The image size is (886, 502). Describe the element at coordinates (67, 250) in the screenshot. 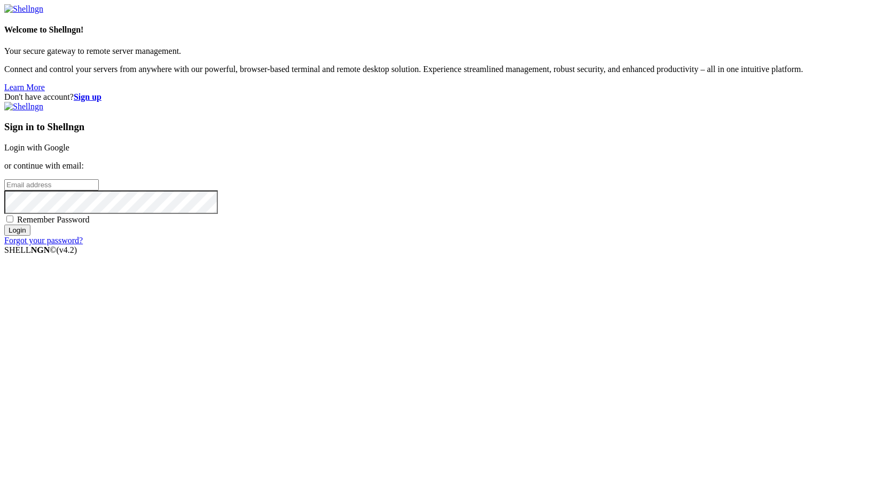

I see `span: 4.2.0` at that location.